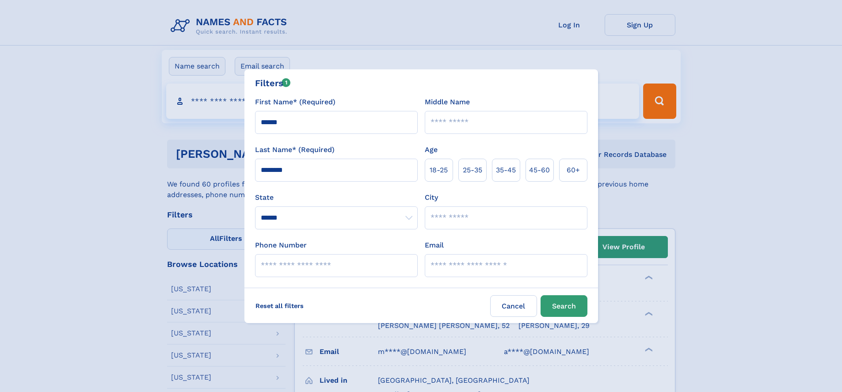 The height and width of the screenshot is (392, 842). What do you see at coordinates (431, 150) in the screenshot?
I see `label: Age` at bounding box center [431, 150].